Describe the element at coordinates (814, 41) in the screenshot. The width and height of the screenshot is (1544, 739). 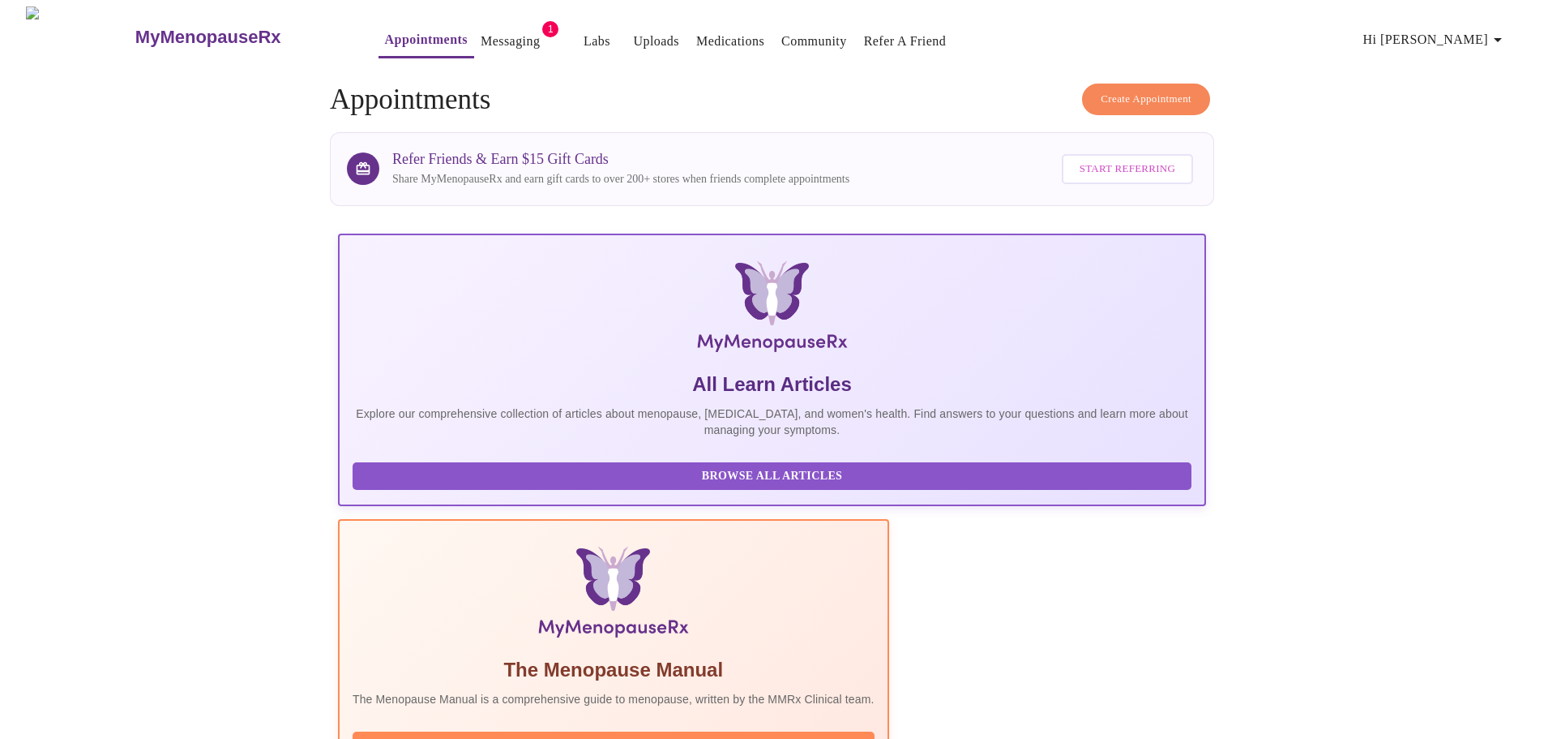
I see `a: Community` at that location.